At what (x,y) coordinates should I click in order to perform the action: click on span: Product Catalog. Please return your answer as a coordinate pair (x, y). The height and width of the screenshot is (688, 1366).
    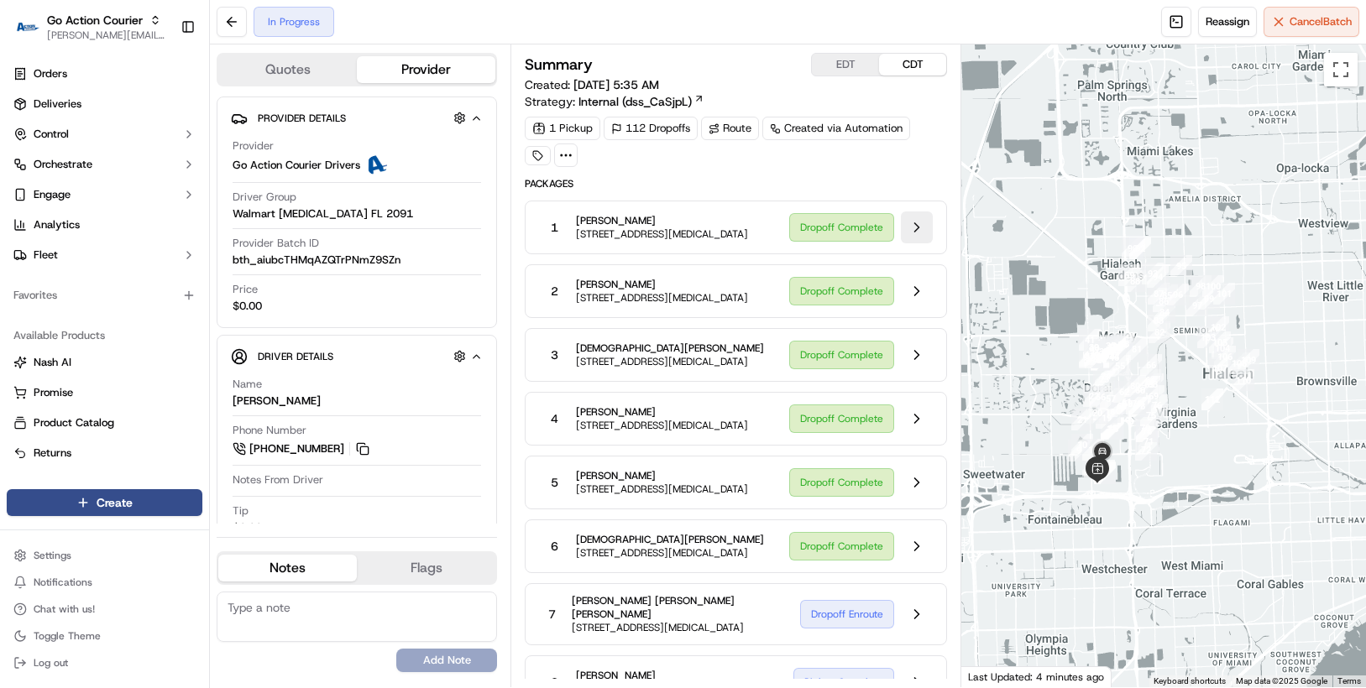
    Looking at the image, I should click on (74, 423).